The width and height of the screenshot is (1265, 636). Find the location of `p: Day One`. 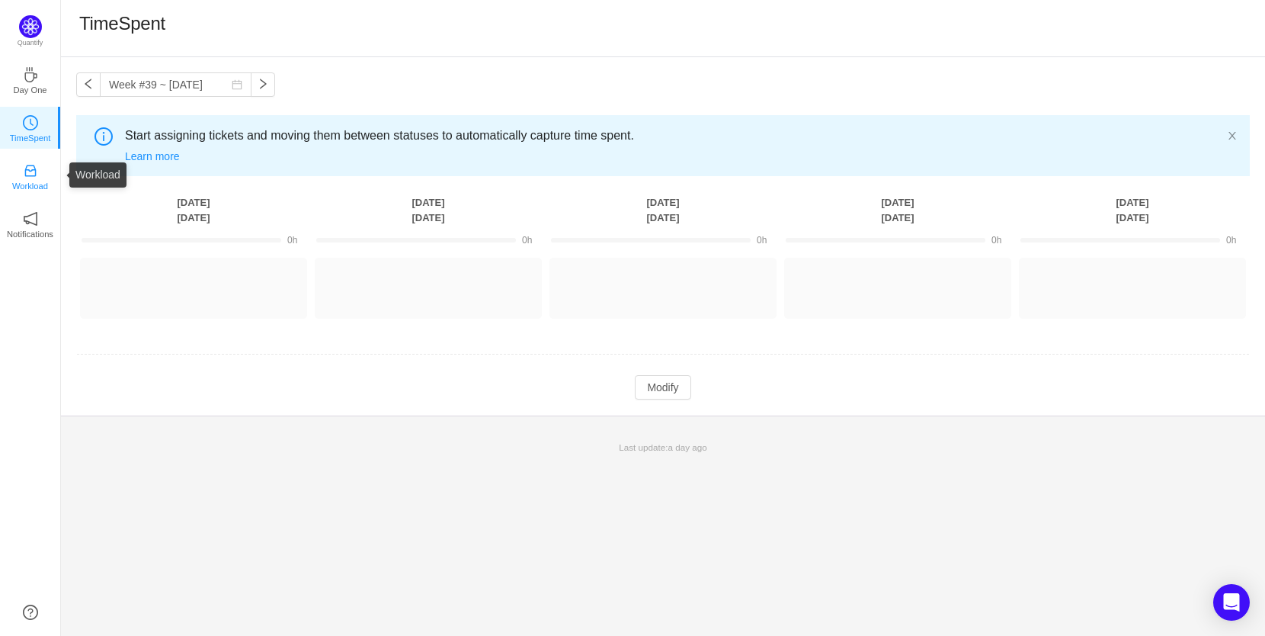

p: Day One is located at coordinates (30, 90).